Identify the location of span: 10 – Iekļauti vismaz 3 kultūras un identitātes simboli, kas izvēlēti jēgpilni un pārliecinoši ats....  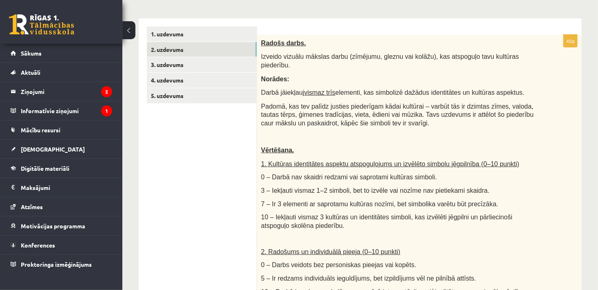
(387, 221).